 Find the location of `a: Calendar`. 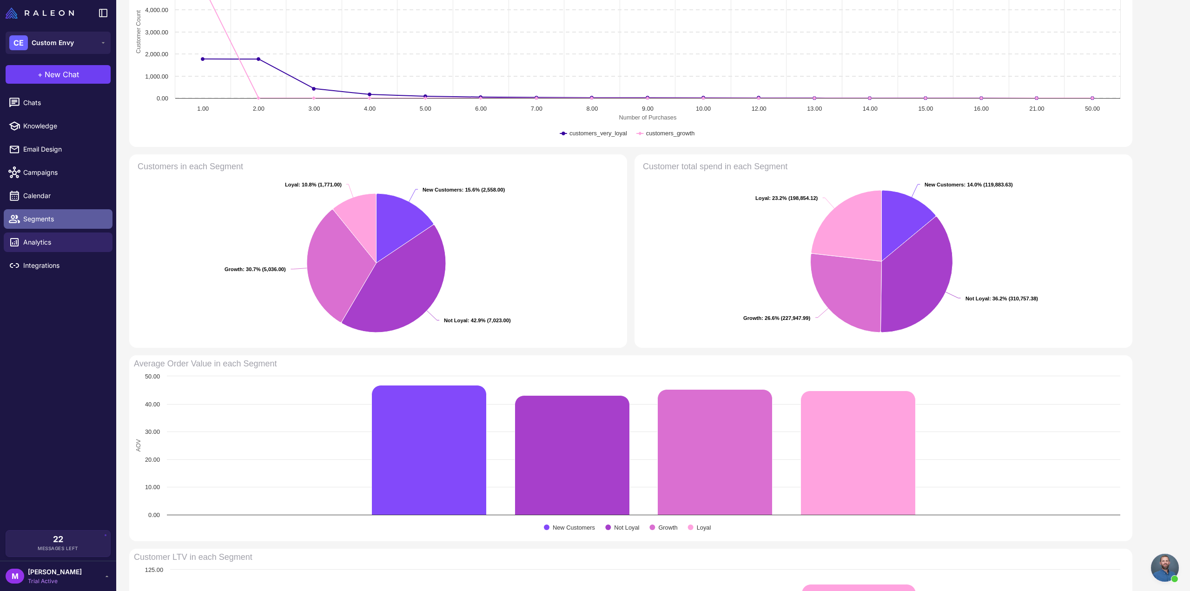

a: Calendar is located at coordinates (58, 196).